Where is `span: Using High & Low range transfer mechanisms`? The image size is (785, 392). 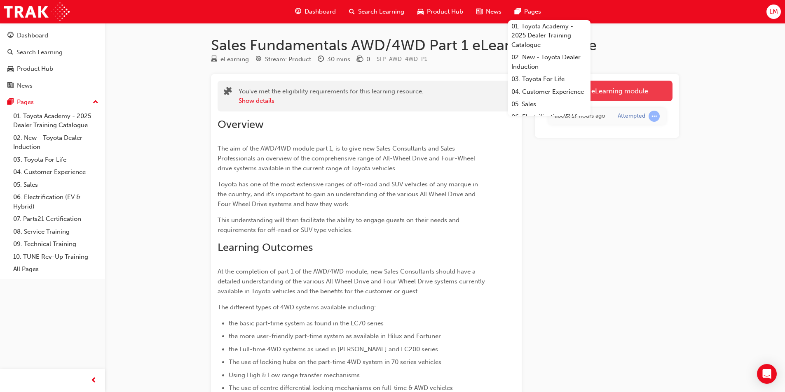
span: Using High & Low range transfer mechanisms is located at coordinates (294, 376).